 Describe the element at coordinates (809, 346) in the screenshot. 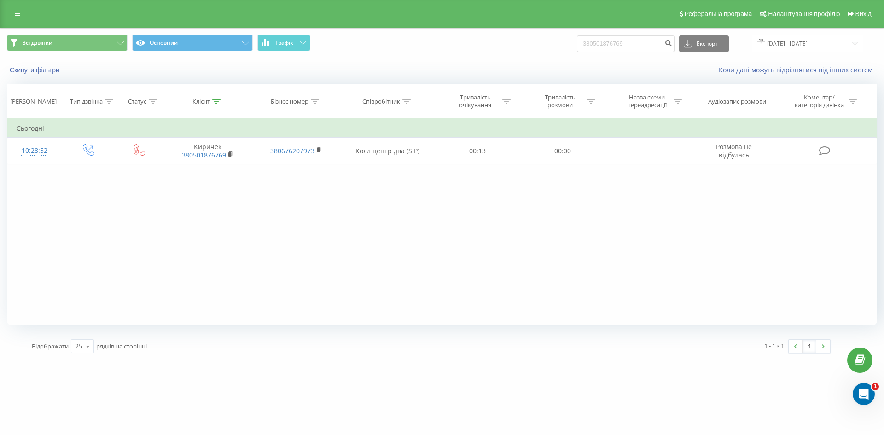

I see `a: 1` at that location.